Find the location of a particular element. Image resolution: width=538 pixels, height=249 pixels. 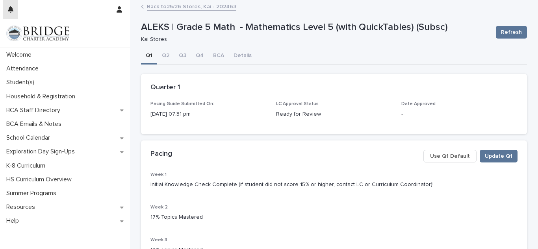

p: BCA Emails & Notes is located at coordinates (35, 124).